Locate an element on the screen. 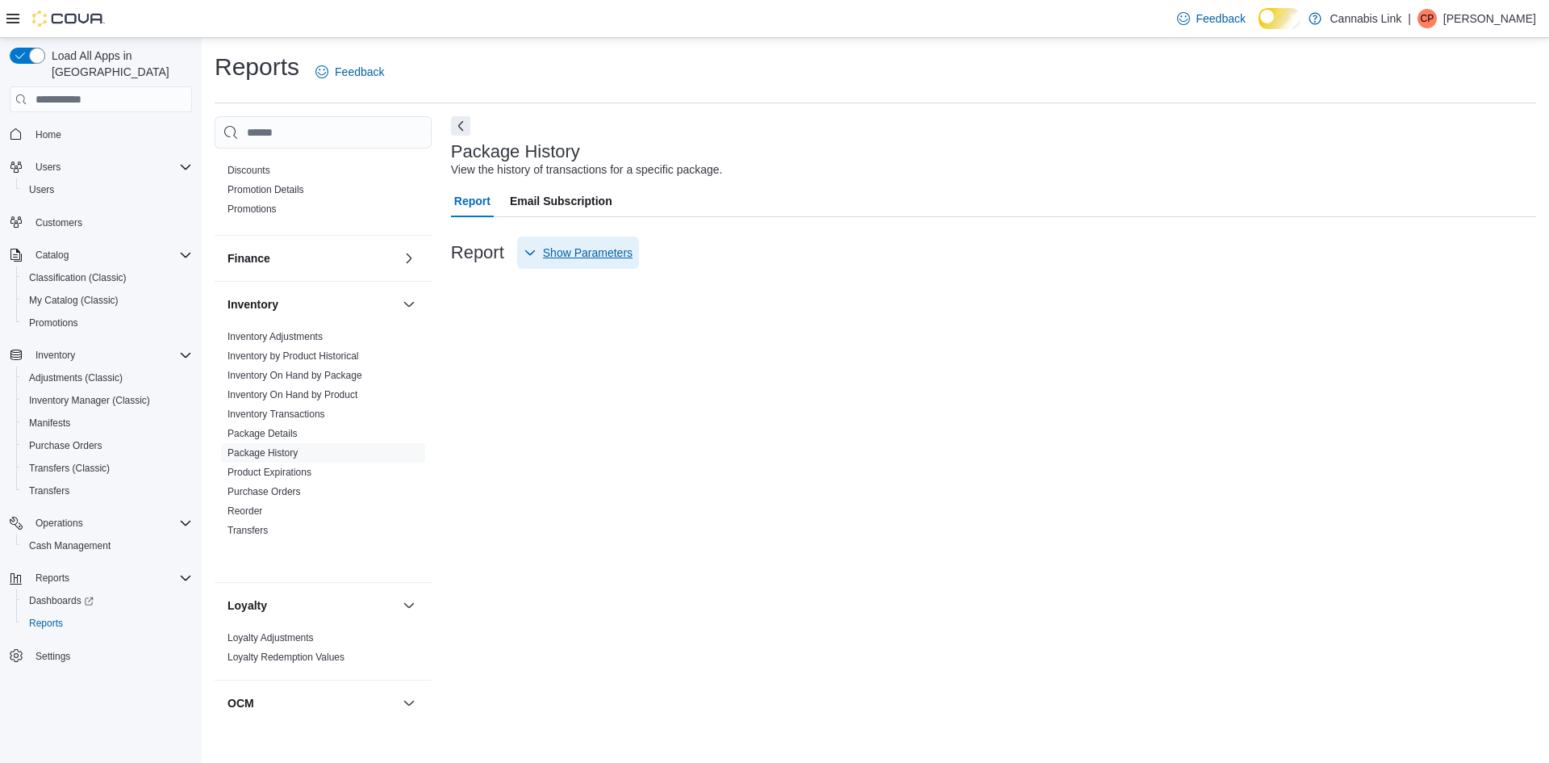 Image resolution: width=1549 pixels, height=763 pixels. a: Transfers (Classic) is located at coordinates (69, 468).